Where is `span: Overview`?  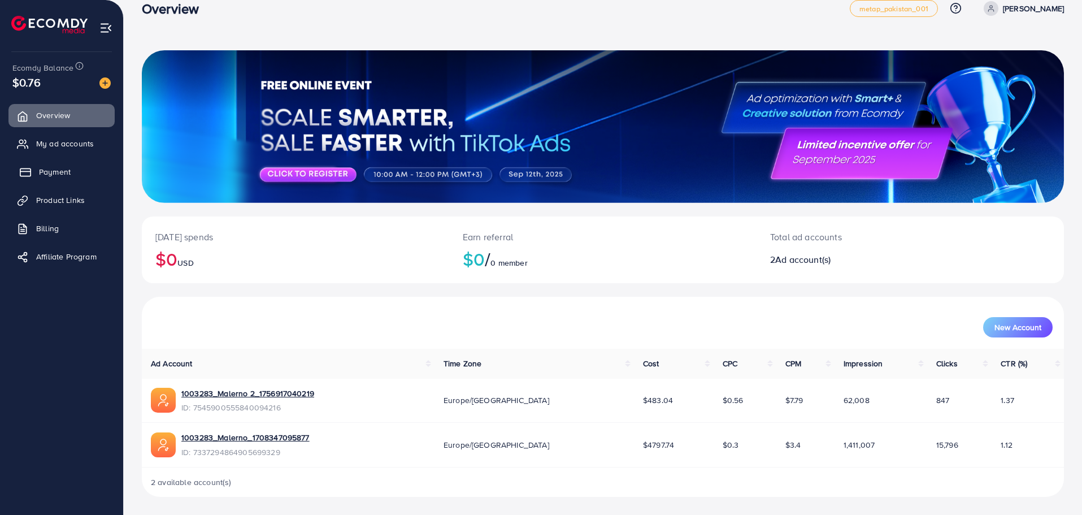
span: Overview is located at coordinates (53, 115).